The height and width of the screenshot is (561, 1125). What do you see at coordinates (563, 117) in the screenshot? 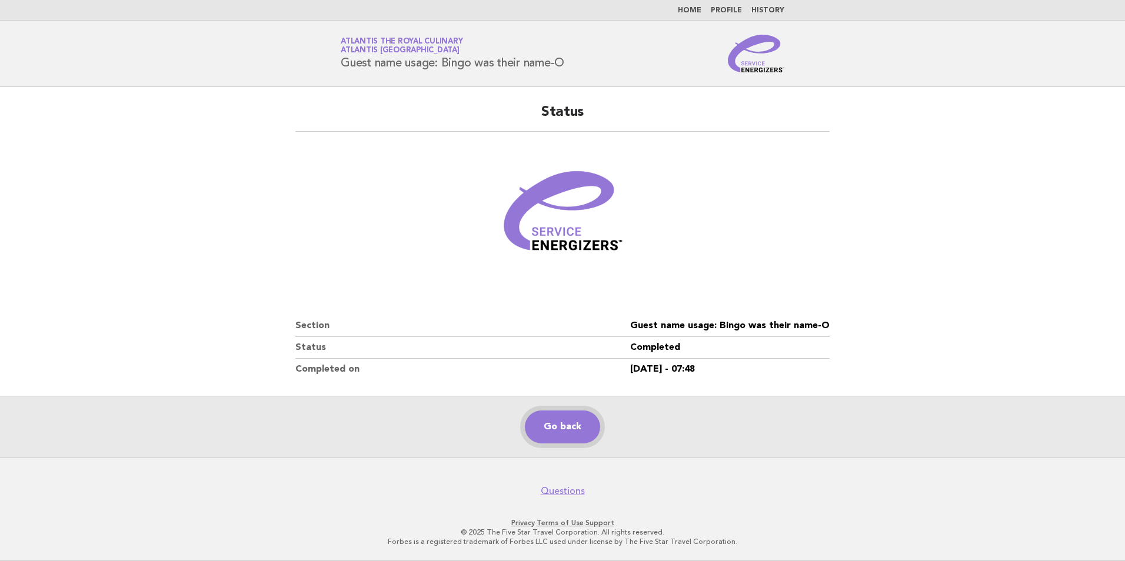
I see `h2: Status` at bounding box center [563, 117].